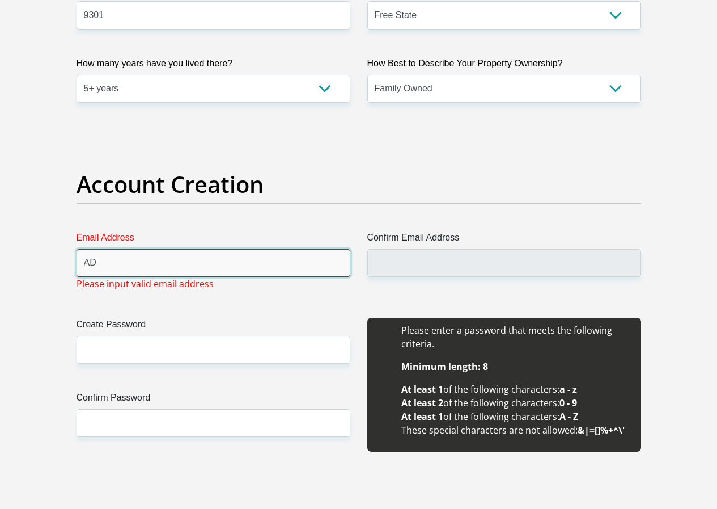 The image size is (717, 509). I want to click on span: Please input valid email address, so click(145, 284).